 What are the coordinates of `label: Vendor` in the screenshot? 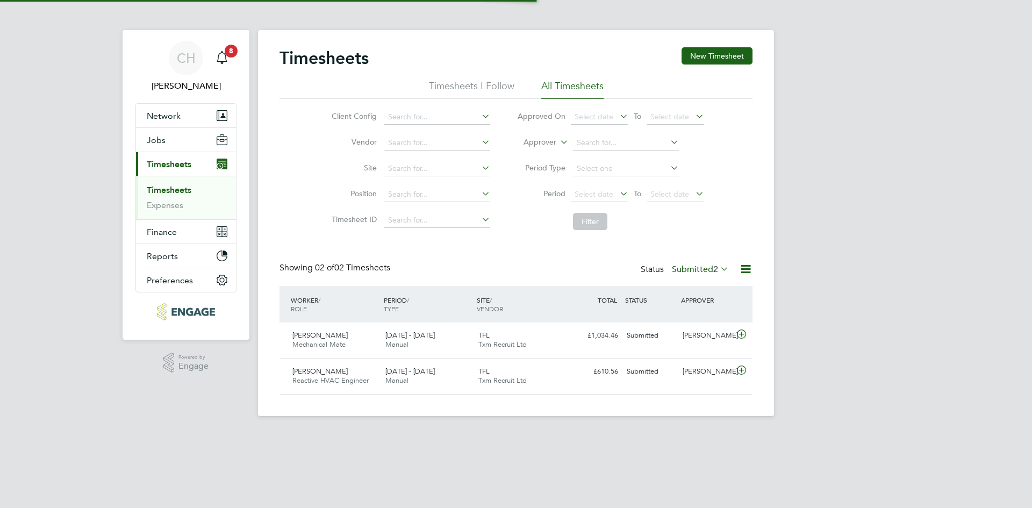 It's located at (353, 142).